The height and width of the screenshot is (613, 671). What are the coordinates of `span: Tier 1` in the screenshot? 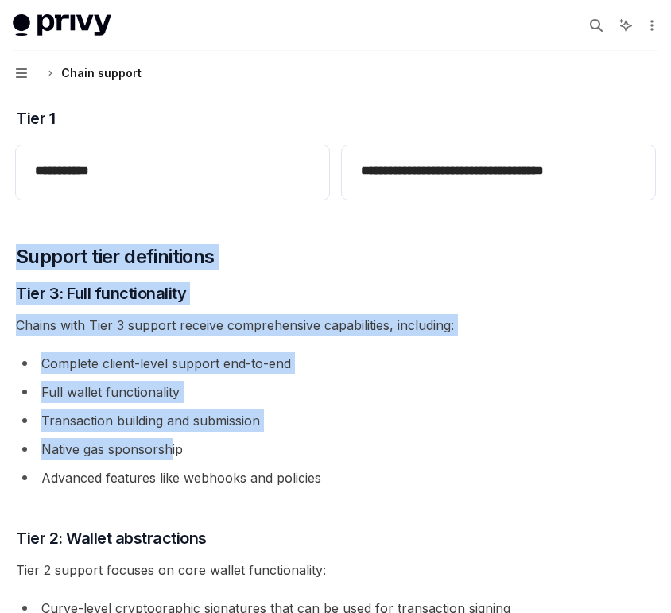 It's located at (35, 118).